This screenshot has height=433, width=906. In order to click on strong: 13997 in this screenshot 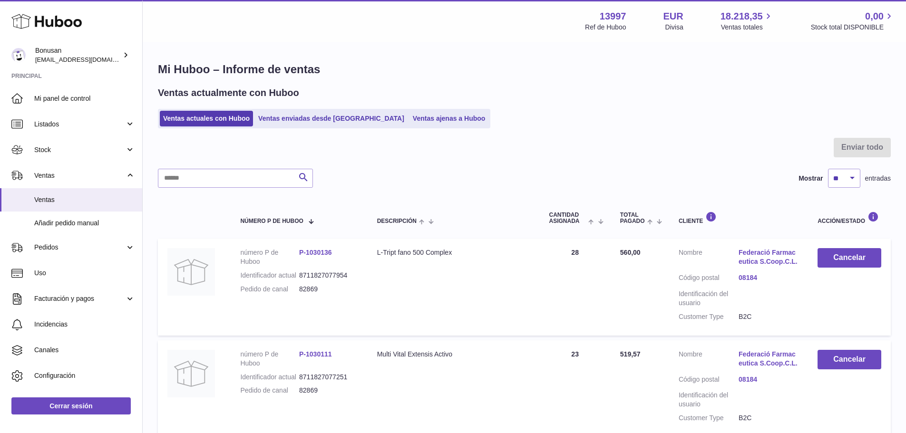, I will do `click(613, 16)`.